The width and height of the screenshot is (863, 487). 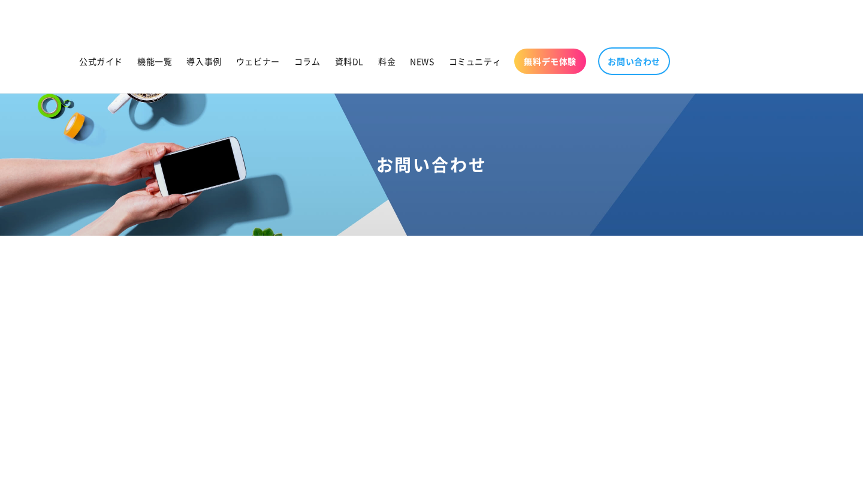 What do you see at coordinates (101, 61) in the screenshot?
I see `span: 公式ガイド` at bounding box center [101, 61].